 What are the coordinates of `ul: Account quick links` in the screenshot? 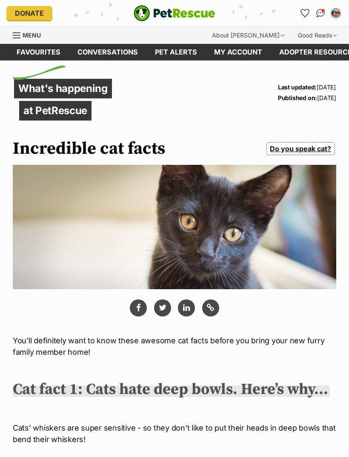 It's located at (321, 13).